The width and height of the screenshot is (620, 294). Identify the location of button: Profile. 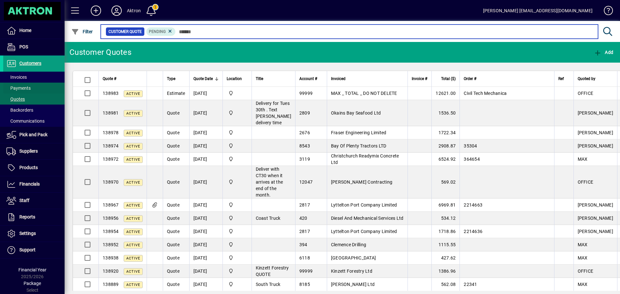
(117, 11).